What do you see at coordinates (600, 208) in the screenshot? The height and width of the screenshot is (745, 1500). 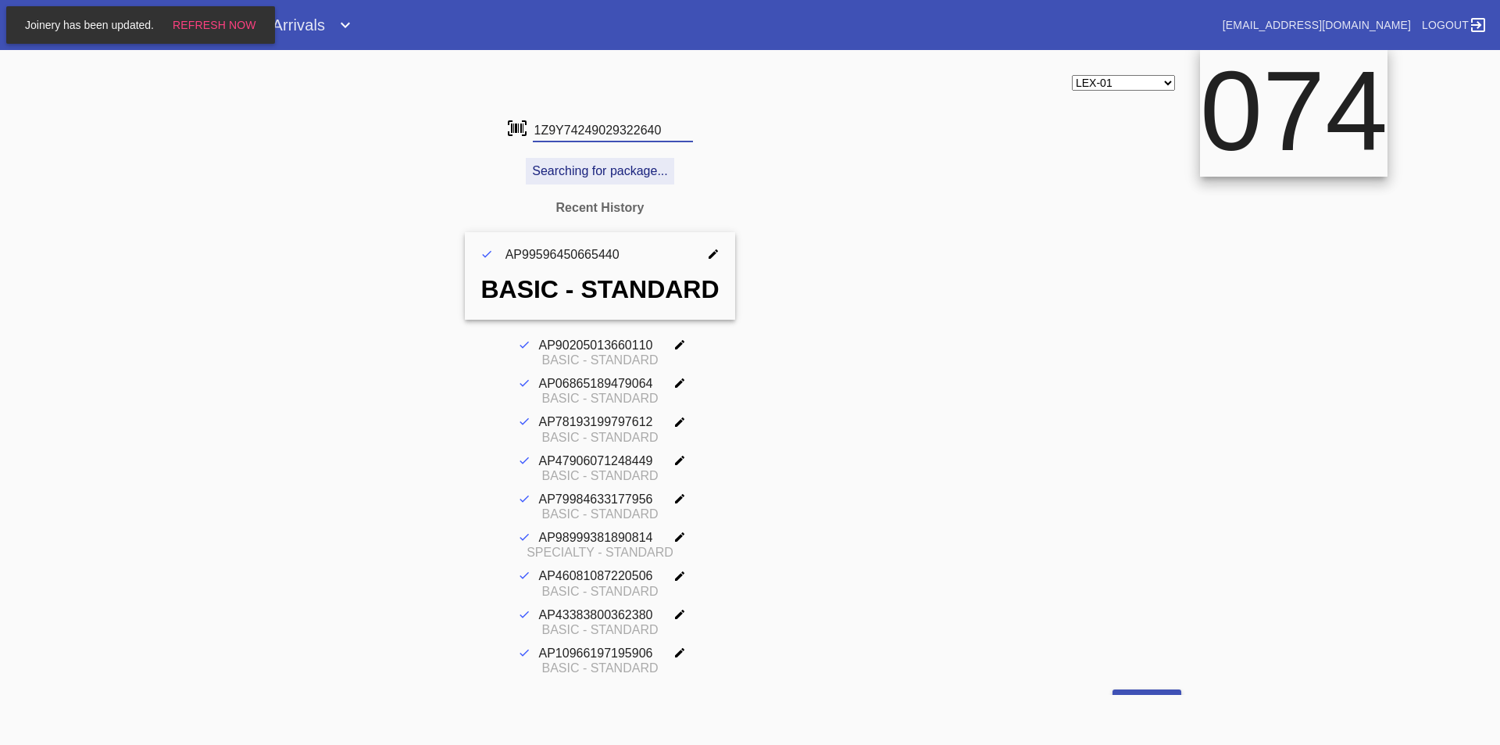 I see `h4: Recent History` at bounding box center [600, 208].